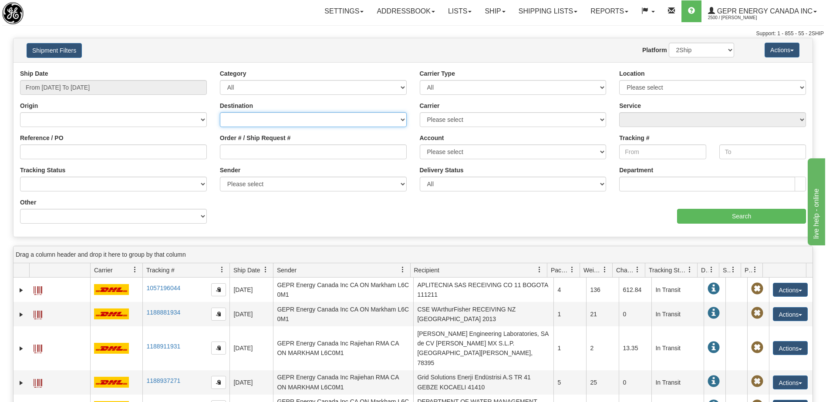  Describe the element at coordinates (13, 13) in the screenshot. I see `img: logo2500.jpg` at that location.